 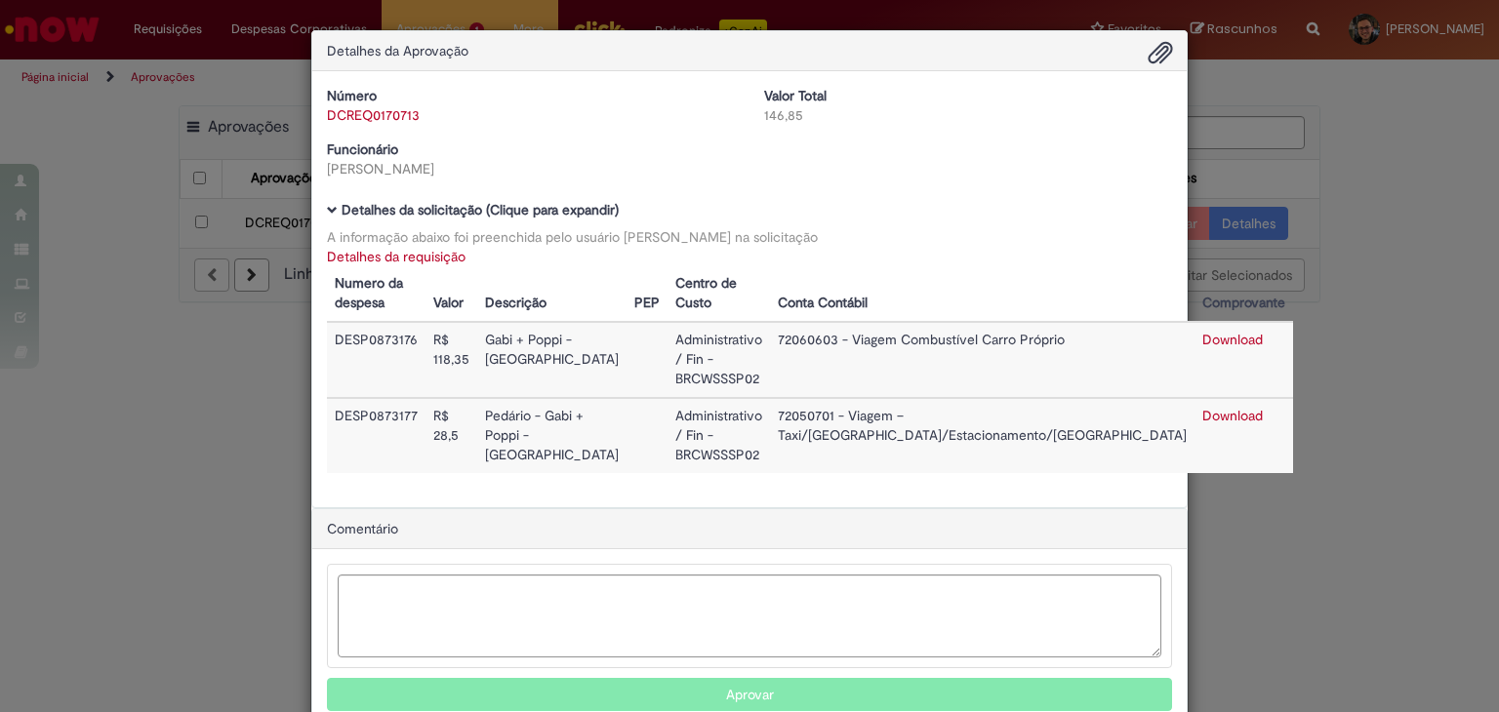 What do you see at coordinates (749, 210) in the screenshot?
I see `h5: Detalhes da solicitação (Clique para expandir)` at bounding box center [749, 210].